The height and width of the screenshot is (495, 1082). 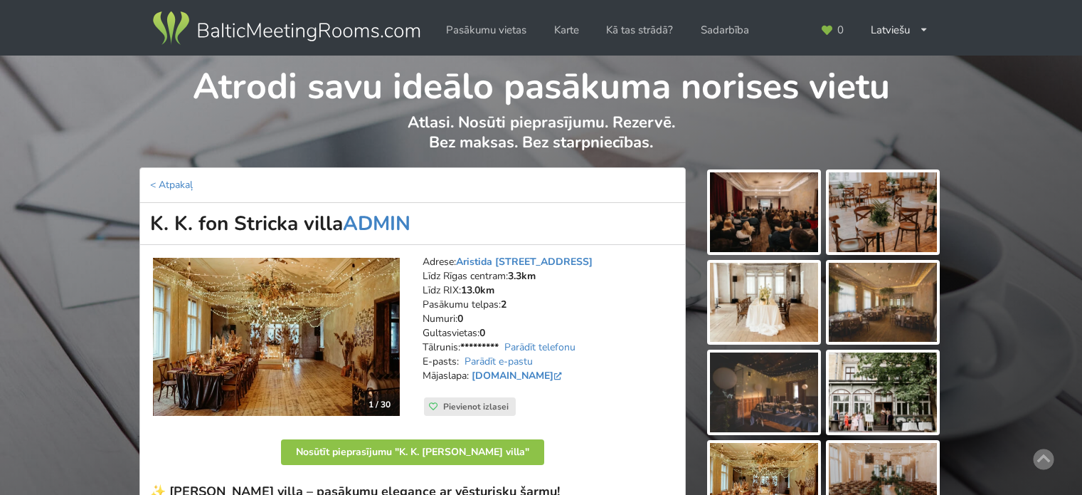 What do you see at coordinates (549, 326) in the screenshot?
I see `address: Adrese: Līdz Rīgas centram: Līdz RIX: Pasākumu telpas: Numuri: Gultasvietas: Tālrunis: E-pasts: M...` at bounding box center [549, 326].